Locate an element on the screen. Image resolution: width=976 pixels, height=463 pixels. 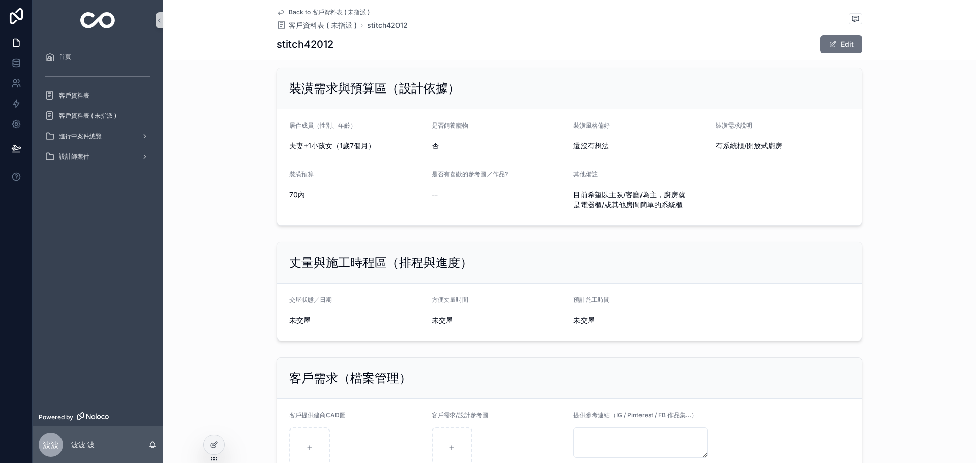
span: 客戶提供建商CAD圖 is located at coordinates (317, 415).